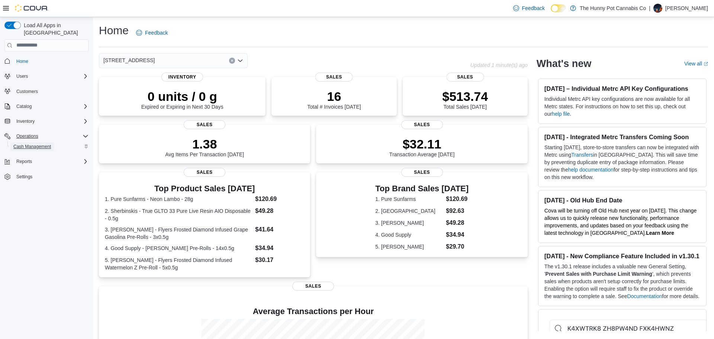 The width and height of the screenshot is (714, 339). Describe the element at coordinates (409, 235) in the screenshot. I see `dt: 4. Good Supply` at that location.